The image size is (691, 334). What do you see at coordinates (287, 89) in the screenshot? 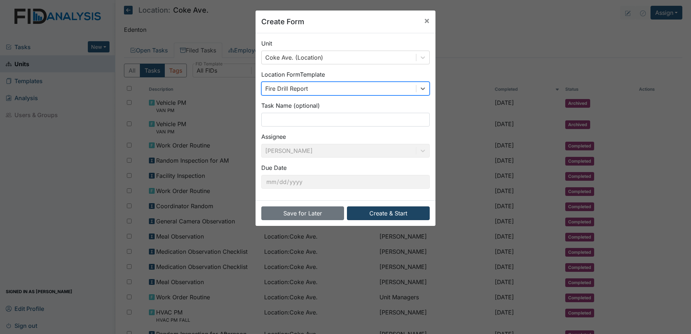
I see `div: Fire Drill Report` at bounding box center [287, 89].